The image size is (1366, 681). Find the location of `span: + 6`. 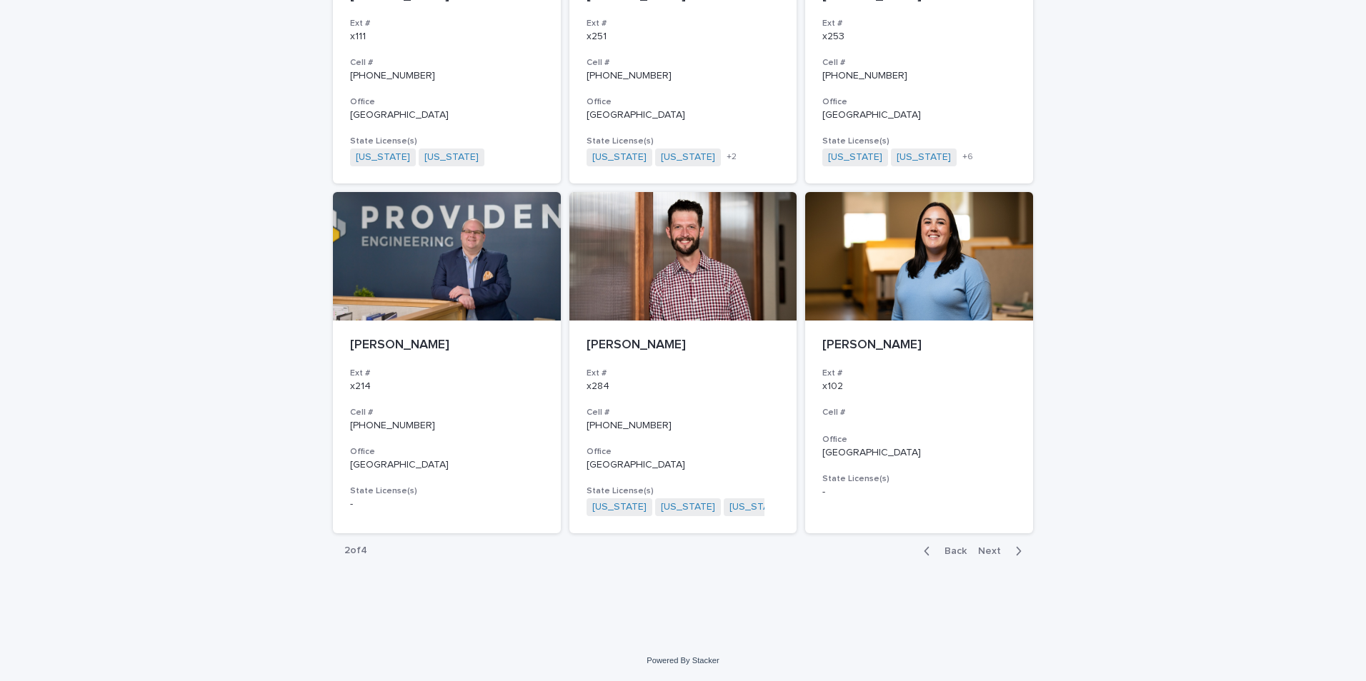

span: + 6 is located at coordinates (967, 157).